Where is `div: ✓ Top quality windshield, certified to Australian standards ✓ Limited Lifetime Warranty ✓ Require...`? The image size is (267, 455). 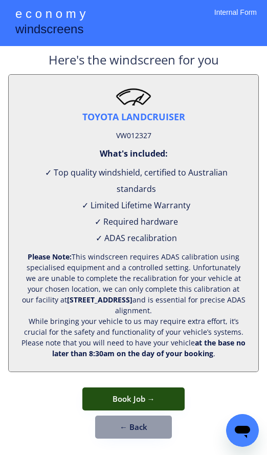
div: ✓ Top quality windshield, certified to Australian standards ✓ Limited Lifetime Warranty ✓ Require... is located at coordinates (134, 205).